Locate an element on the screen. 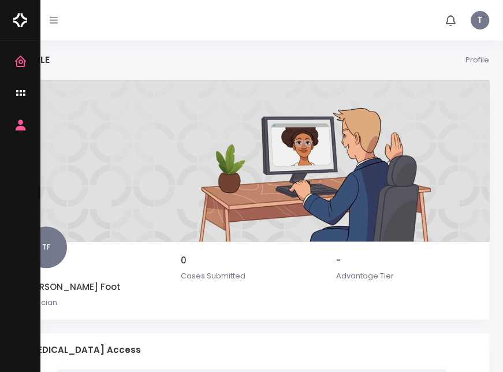 The image size is (503, 372). span: TF is located at coordinates (46, 247).